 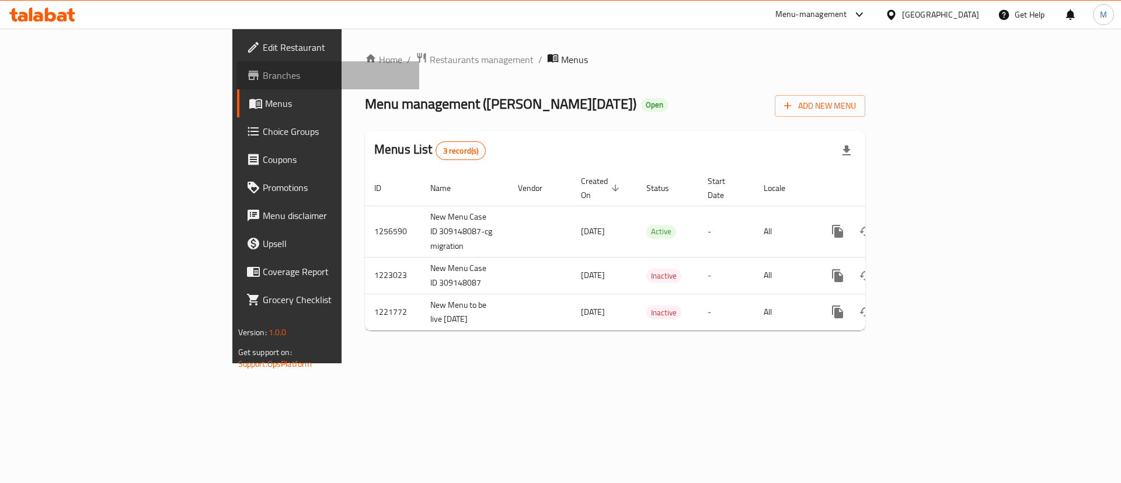 What do you see at coordinates (655, 105) in the screenshot?
I see `span: Open` at bounding box center [655, 105].